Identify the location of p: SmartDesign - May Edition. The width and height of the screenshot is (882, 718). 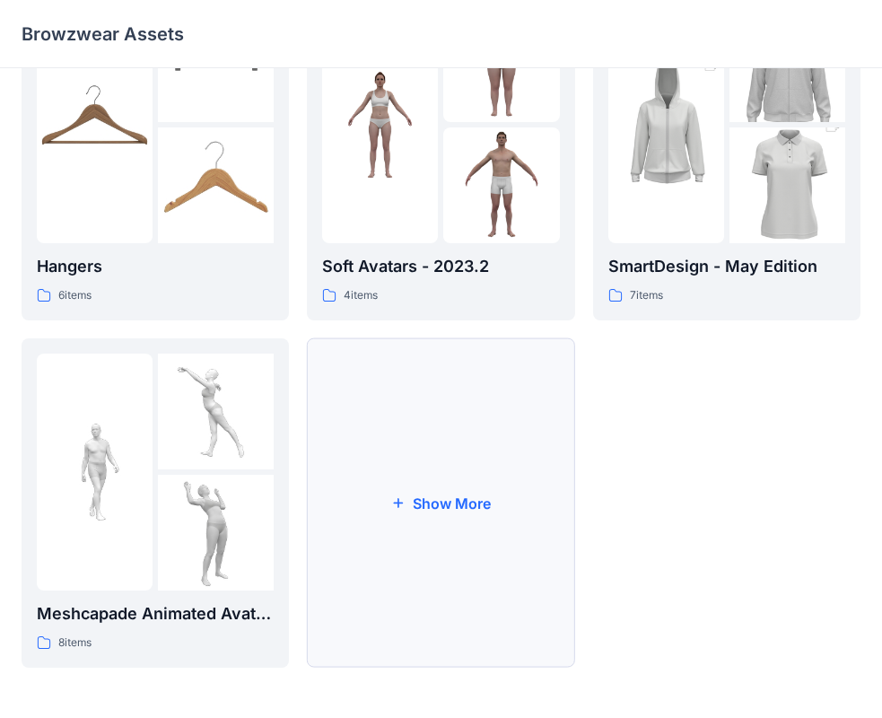
(726, 266).